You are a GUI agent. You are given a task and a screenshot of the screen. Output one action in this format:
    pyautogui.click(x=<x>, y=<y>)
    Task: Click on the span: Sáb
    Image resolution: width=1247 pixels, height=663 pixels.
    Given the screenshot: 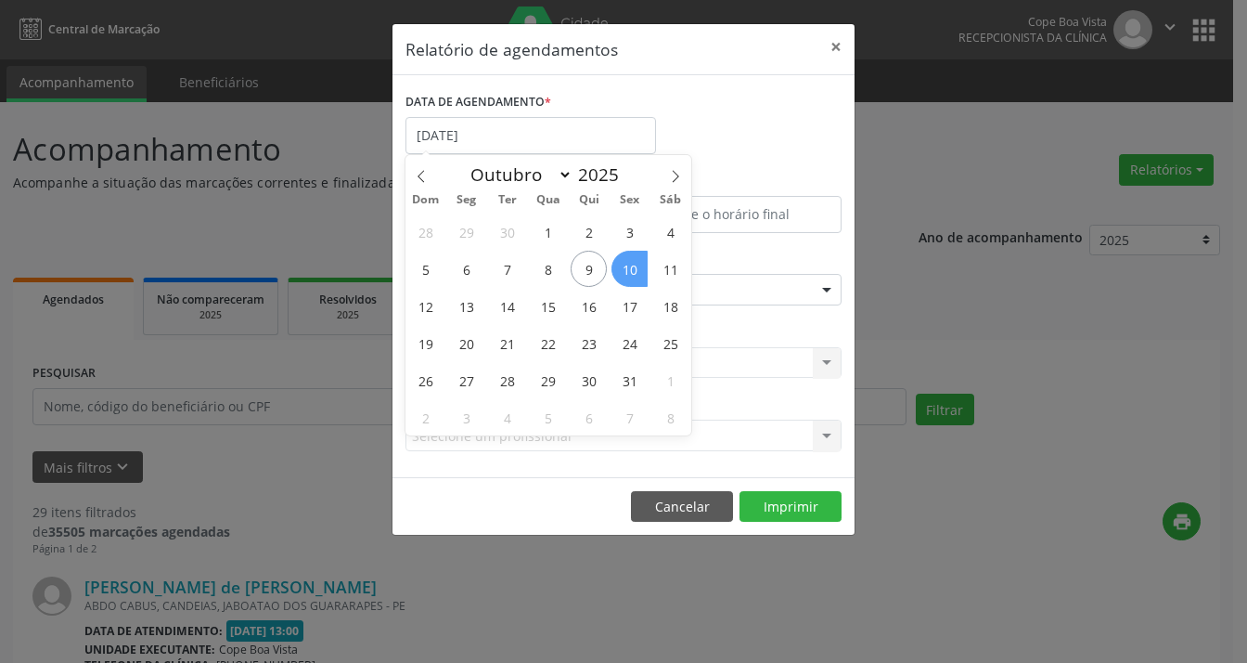 What is the action you would take?
    pyautogui.click(x=671, y=199)
    